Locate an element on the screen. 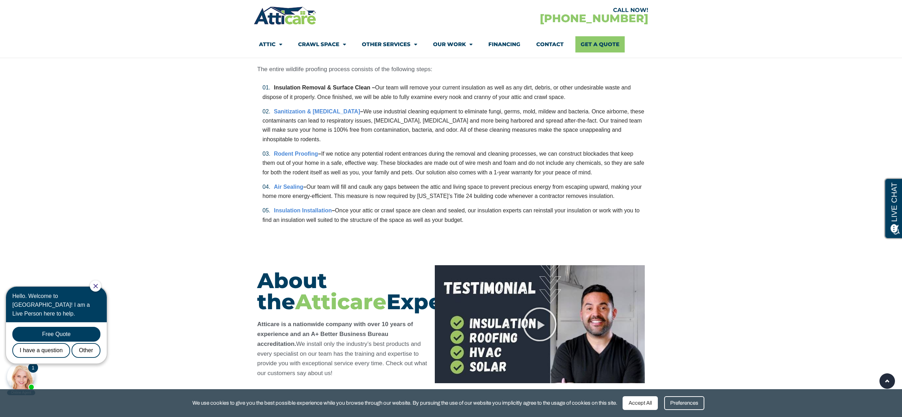 This screenshot has width=902, height=417. div: Other is located at coordinates (82, 71).